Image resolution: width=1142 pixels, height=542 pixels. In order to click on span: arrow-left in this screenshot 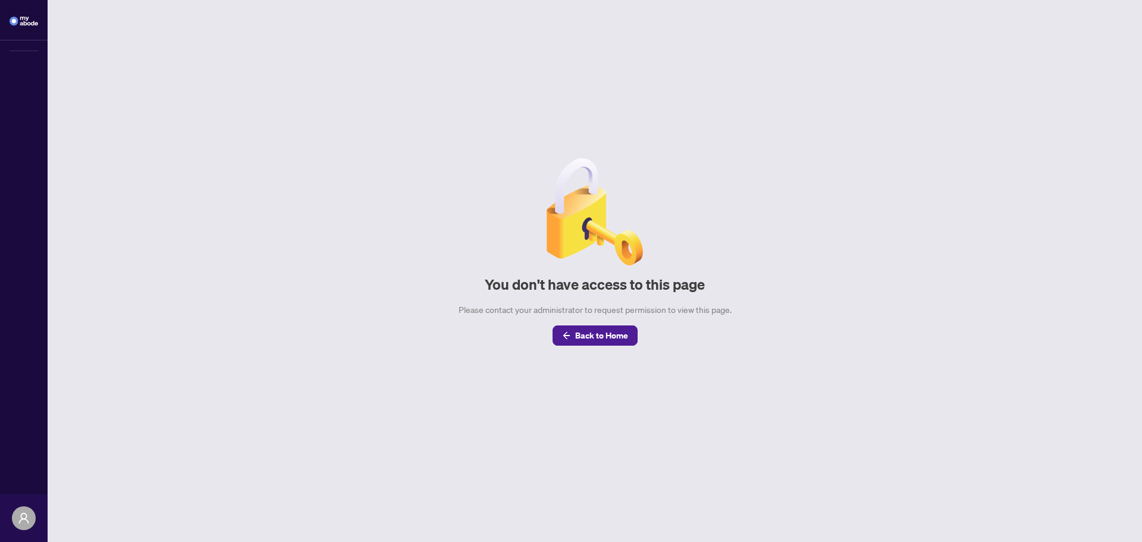, I will do `click(566, 336)`.